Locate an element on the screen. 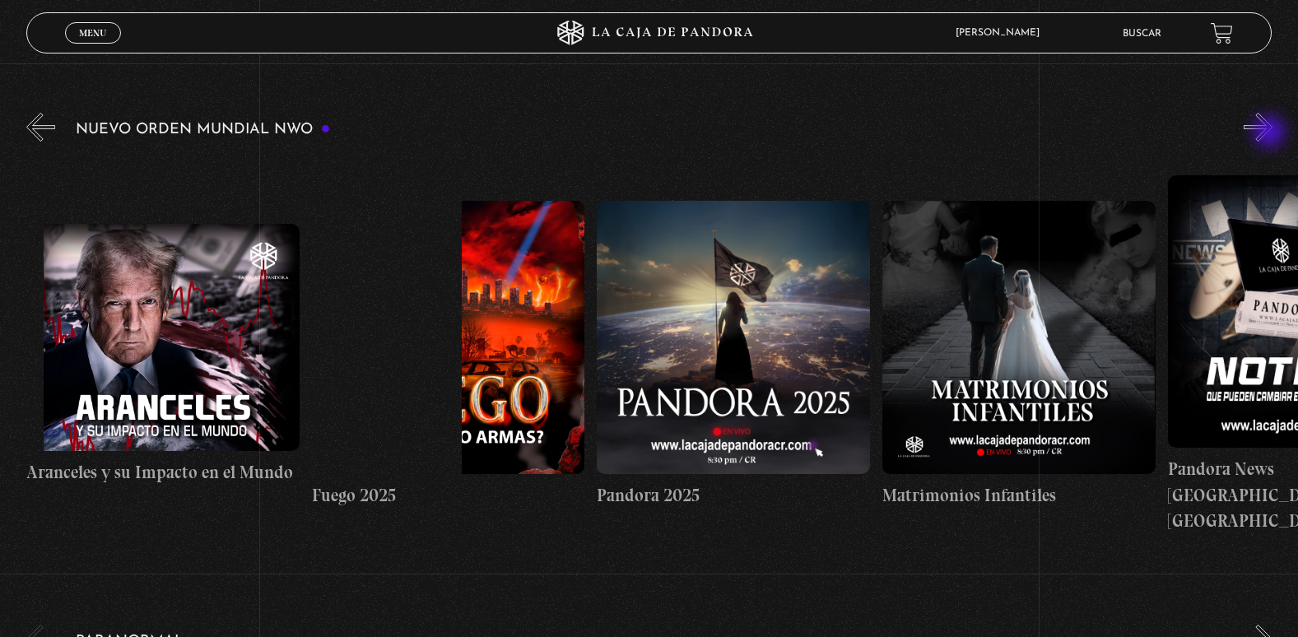 The width and height of the screenshot is (1298, 637). h4: Fuego 2025 is located at coordinates (448, 495).